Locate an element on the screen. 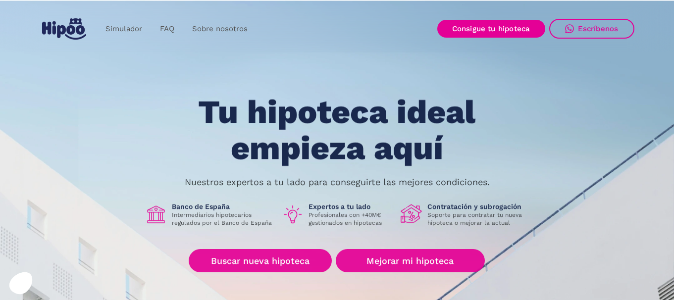 The width and height of the screenshot is (674, 300). h1: Tu hipoteca ideal empieza aquí is located at coordinates (337, 130).